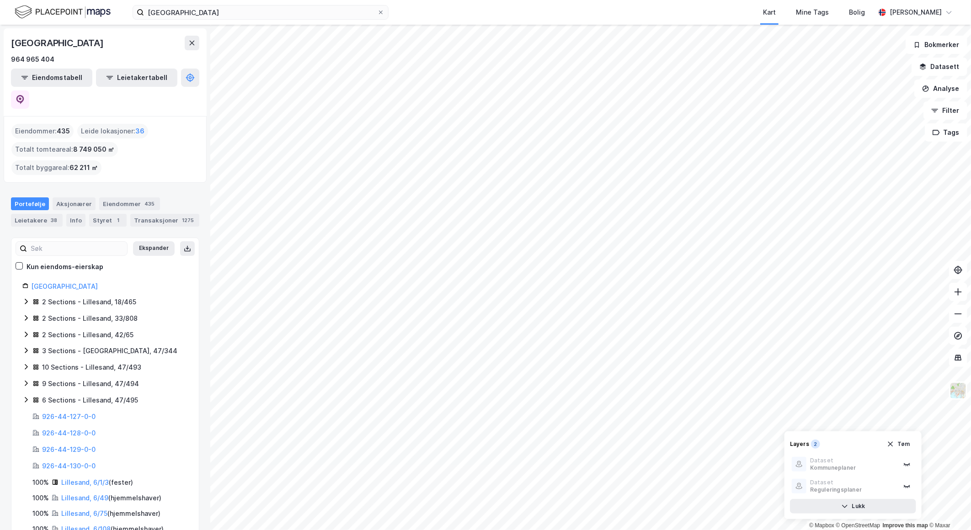 The width and height of the screenshot is (971, 530). What do you see at coordinates (948, 508) in the screenshot?
I see `div: Kontrollprogram for chat` at bounding box center [948, 508].